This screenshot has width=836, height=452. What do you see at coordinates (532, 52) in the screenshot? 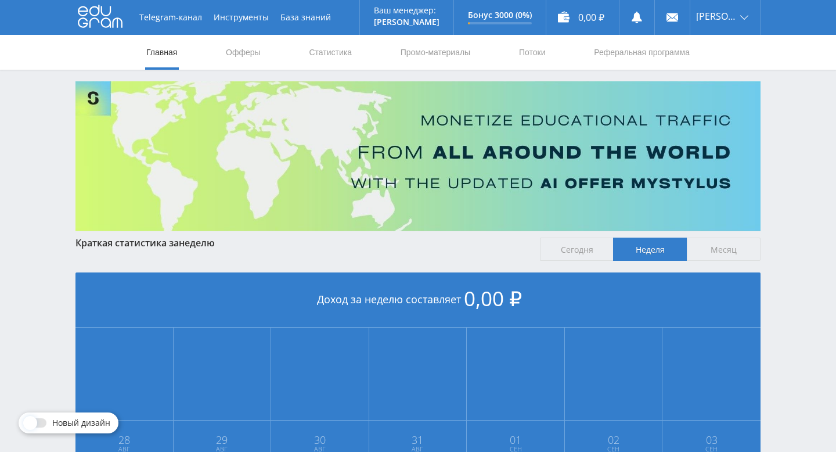
I see `a: Потоки` at bounding box center [532, 52].